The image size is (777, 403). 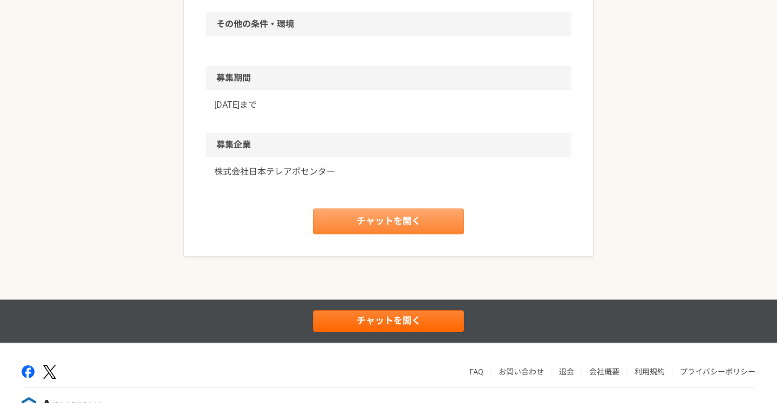 What do you see at coordinates (388, 24) in the screenshot?
I see `h2: その他の条件・環境` at bounding box center [388, 24].